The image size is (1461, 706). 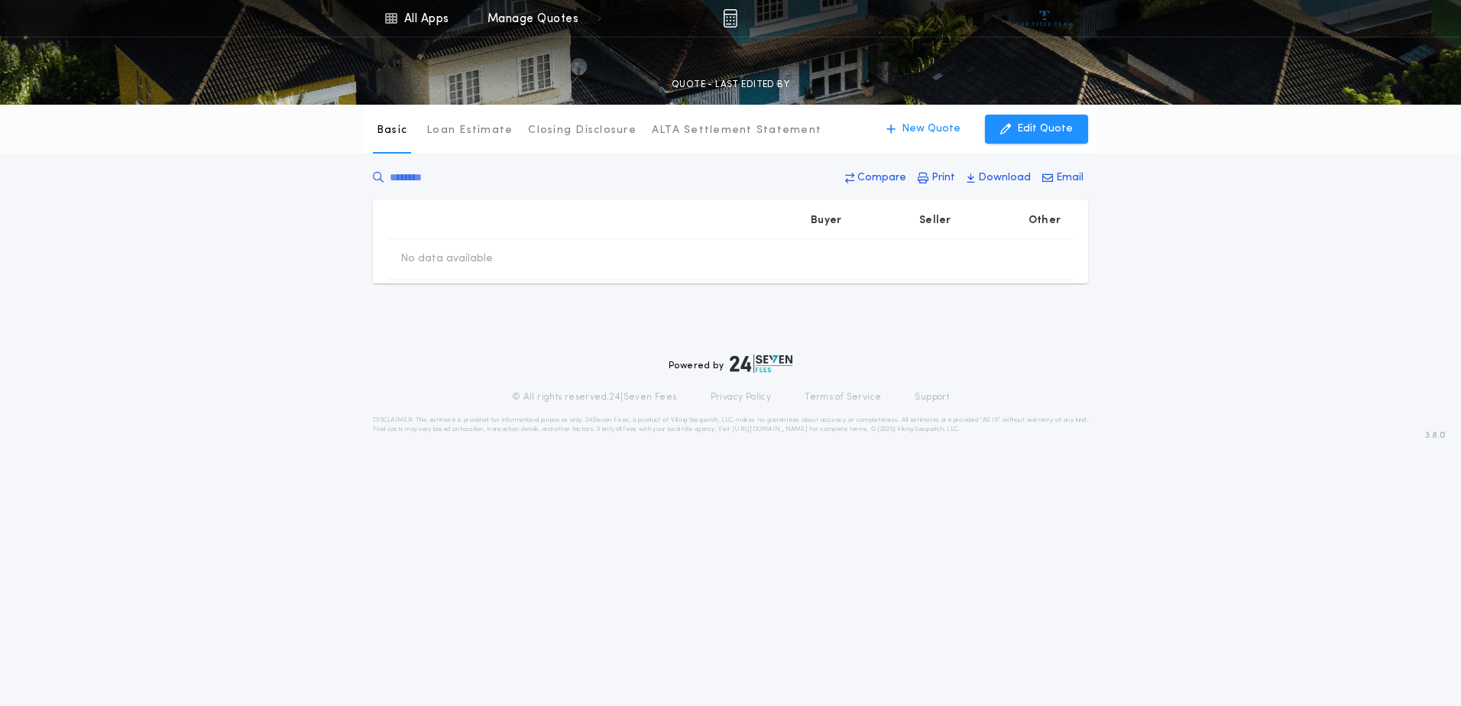 What do you see at coordinates (931, 397) in the screenshot?
I see `a: Support` at bounding box center [931, 397].